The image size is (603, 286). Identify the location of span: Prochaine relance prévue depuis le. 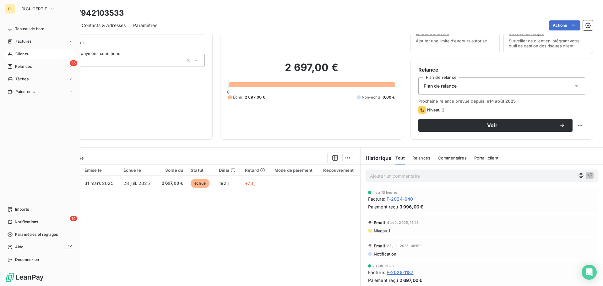
(502, 101).